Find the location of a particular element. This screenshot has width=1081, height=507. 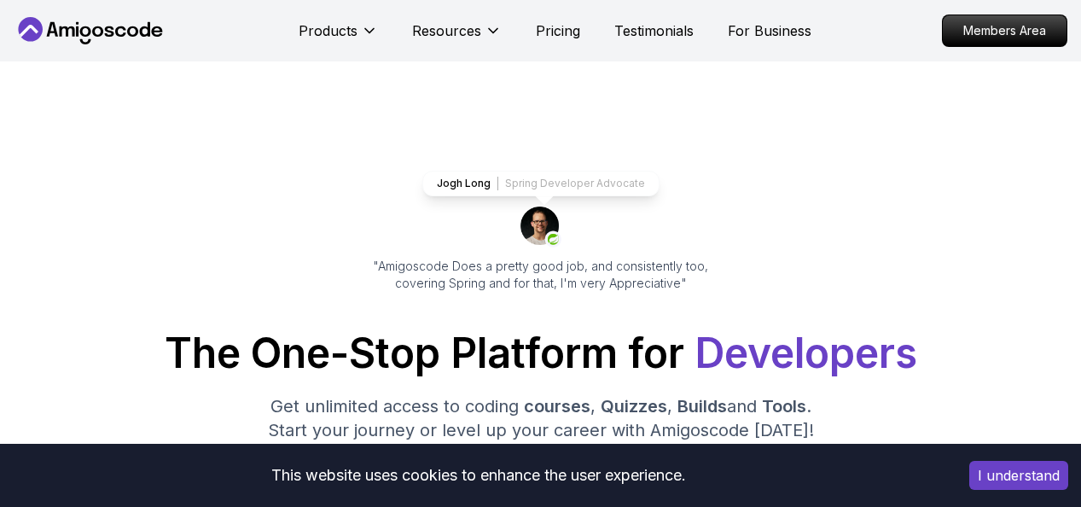

a: Members Area is located at coordinates (1004, 31).